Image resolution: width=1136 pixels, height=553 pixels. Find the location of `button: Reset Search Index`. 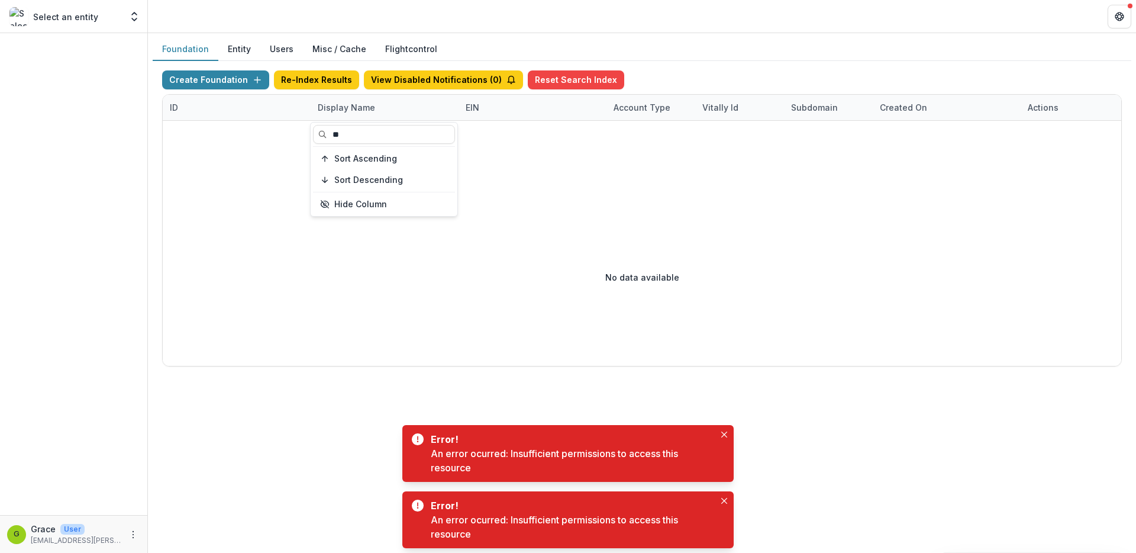

button: Reset Search Index is located at coordinates (576, 80).